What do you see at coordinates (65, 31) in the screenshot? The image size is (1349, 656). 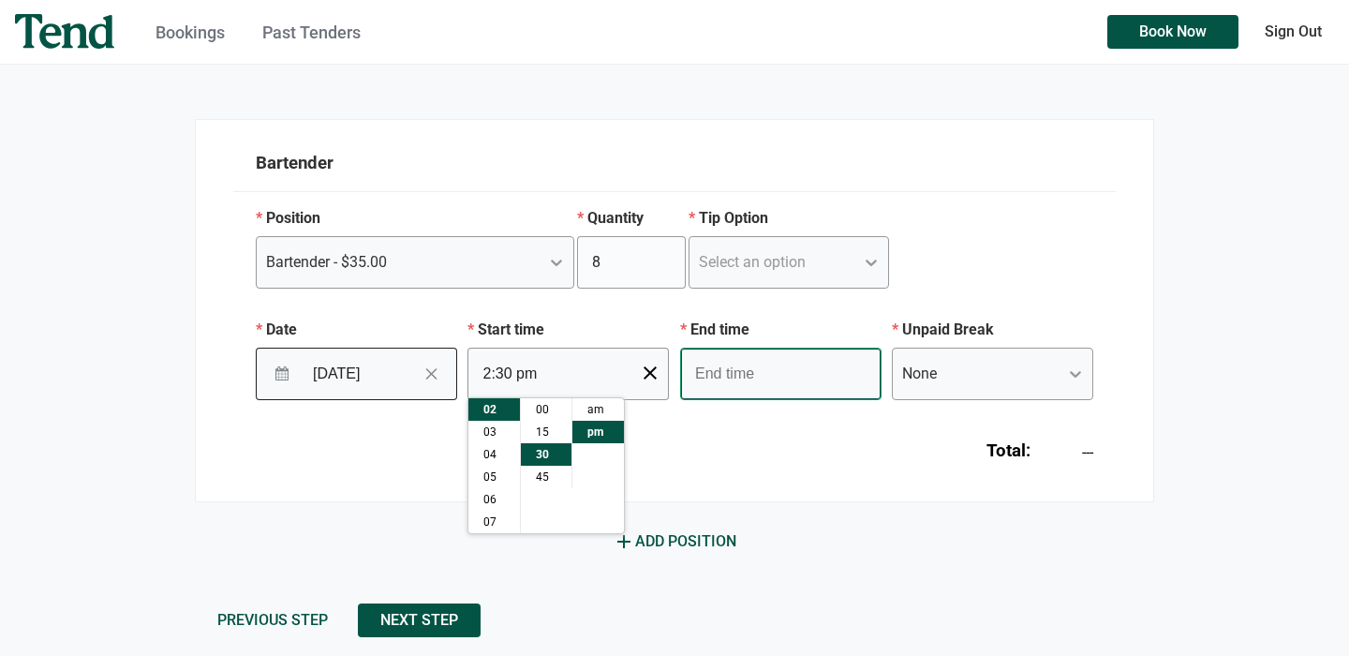 I see `img: tend-logo.4d3a83578fb939362e0a58f12f1af3e6.svg` at bounding box center [65, 31].